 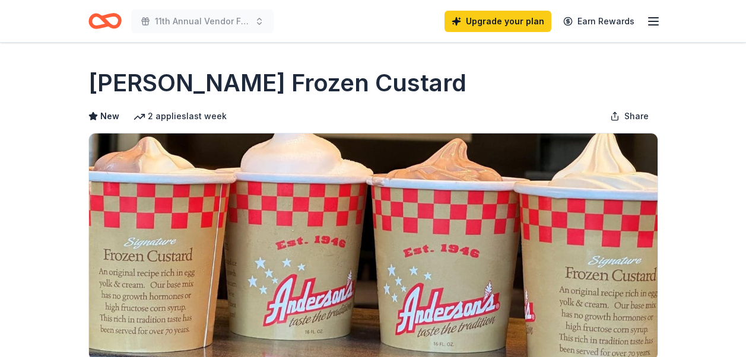 What do you see at coordinates (498, 21) in the screenshot?
I see `a: Upgrade your plan` at bounding box center [498, 21].